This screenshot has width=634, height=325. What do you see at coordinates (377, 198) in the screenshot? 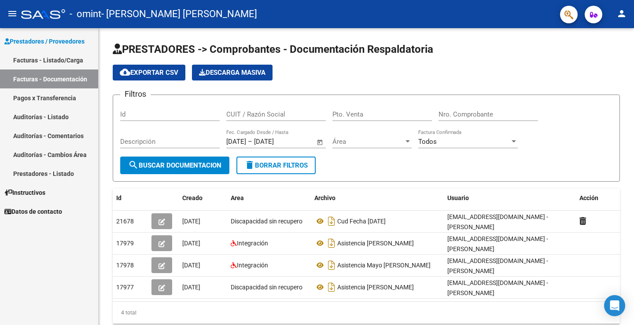
I see `datatable-header-cell: Archivo` at bounding box center [377, 198].